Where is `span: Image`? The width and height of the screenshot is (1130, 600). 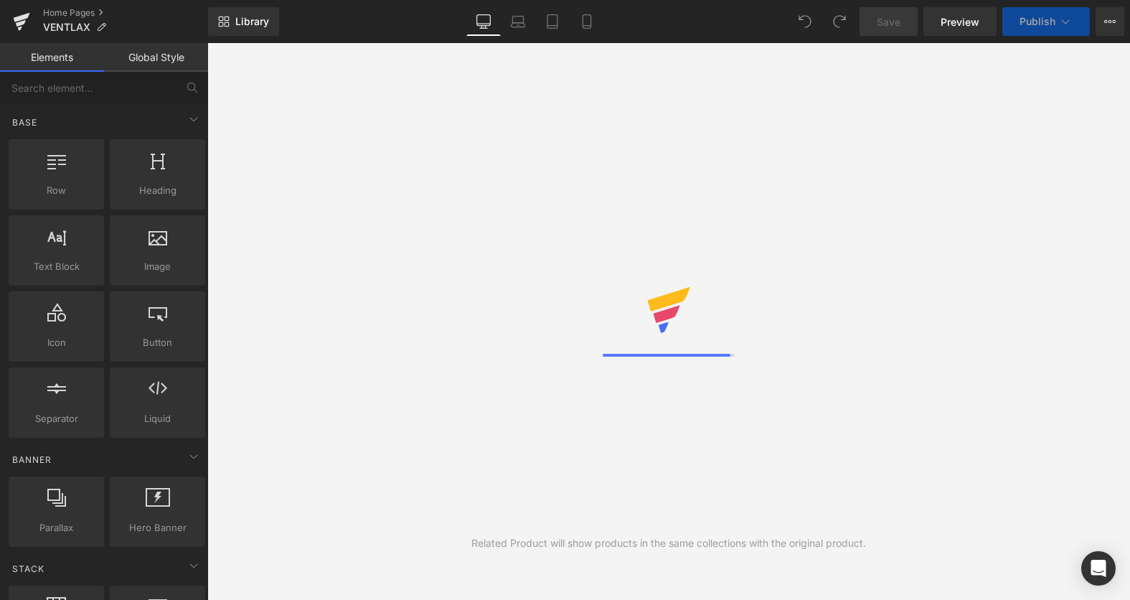 span: Image is located at coordinates (157, 266).